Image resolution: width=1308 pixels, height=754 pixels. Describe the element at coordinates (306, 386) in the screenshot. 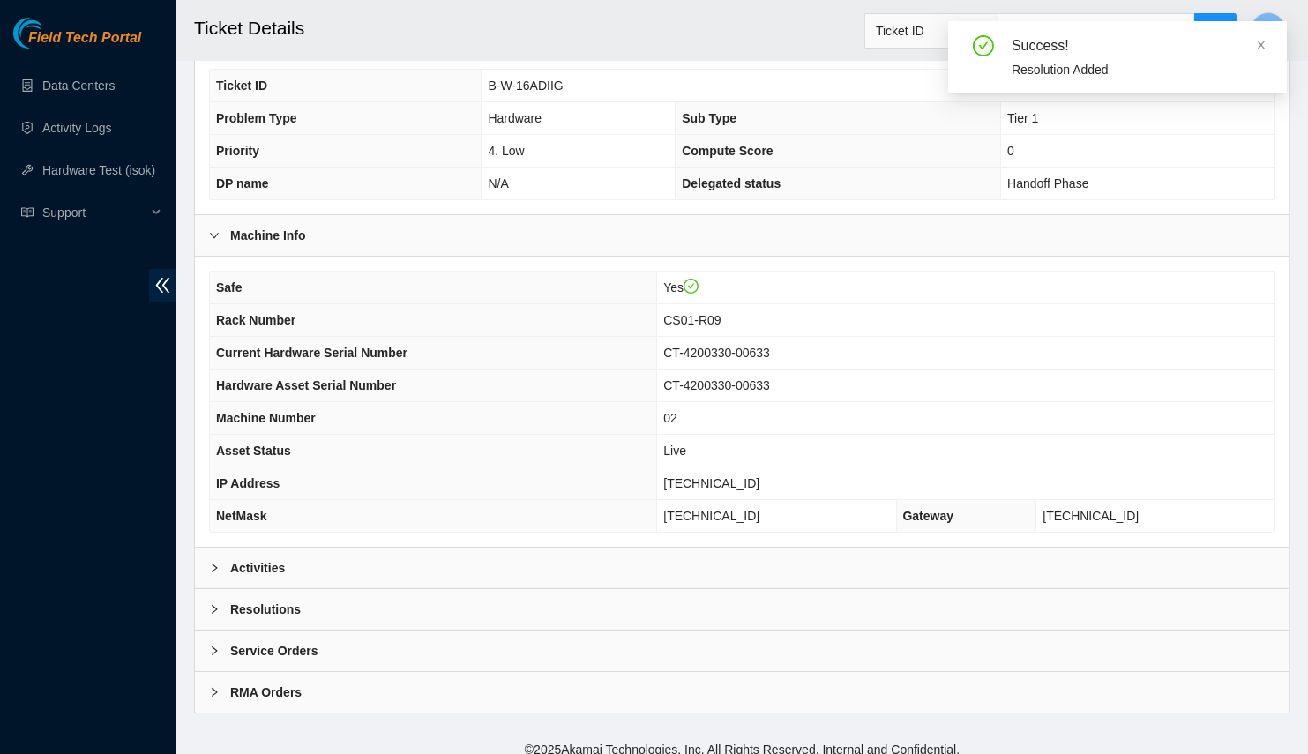

I see `span: Hardware Asset Serial Number` at that location.